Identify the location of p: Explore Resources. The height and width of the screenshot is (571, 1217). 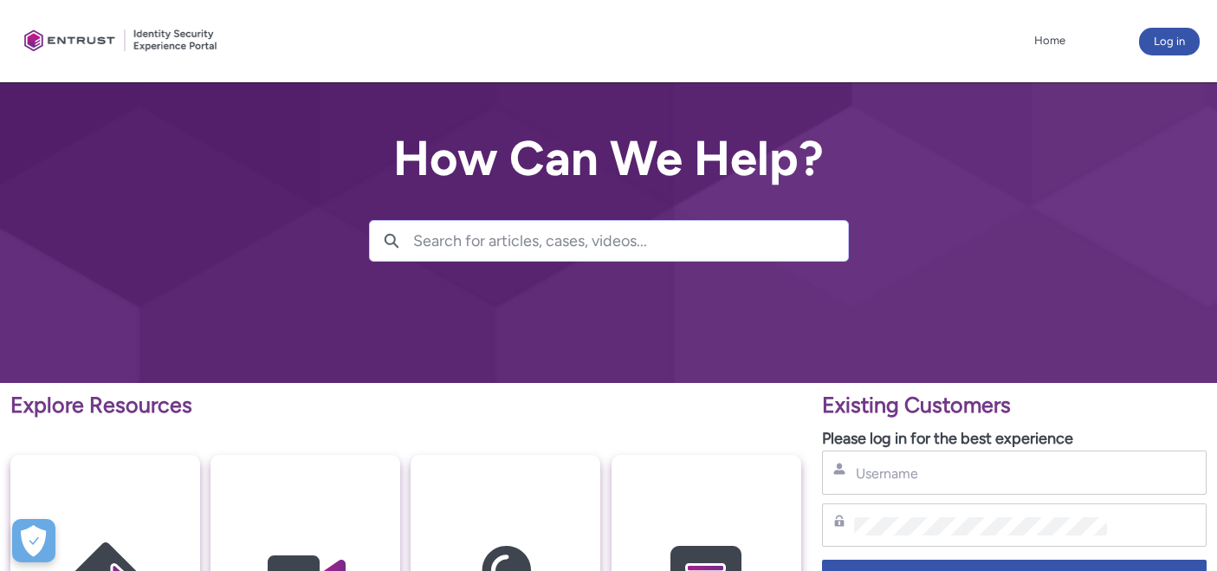
(405, 405).